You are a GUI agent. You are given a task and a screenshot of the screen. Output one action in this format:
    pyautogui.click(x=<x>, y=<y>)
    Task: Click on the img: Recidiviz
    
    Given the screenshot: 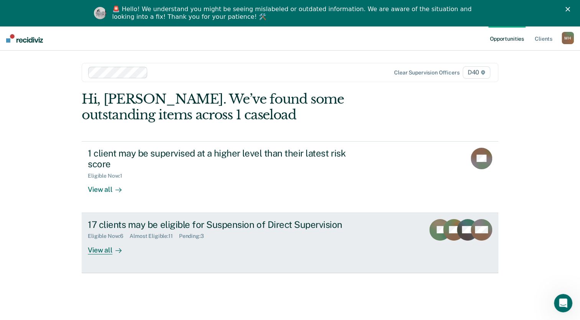 What is the action you would take?
    pyautogui.click(x=25, y=38)
    